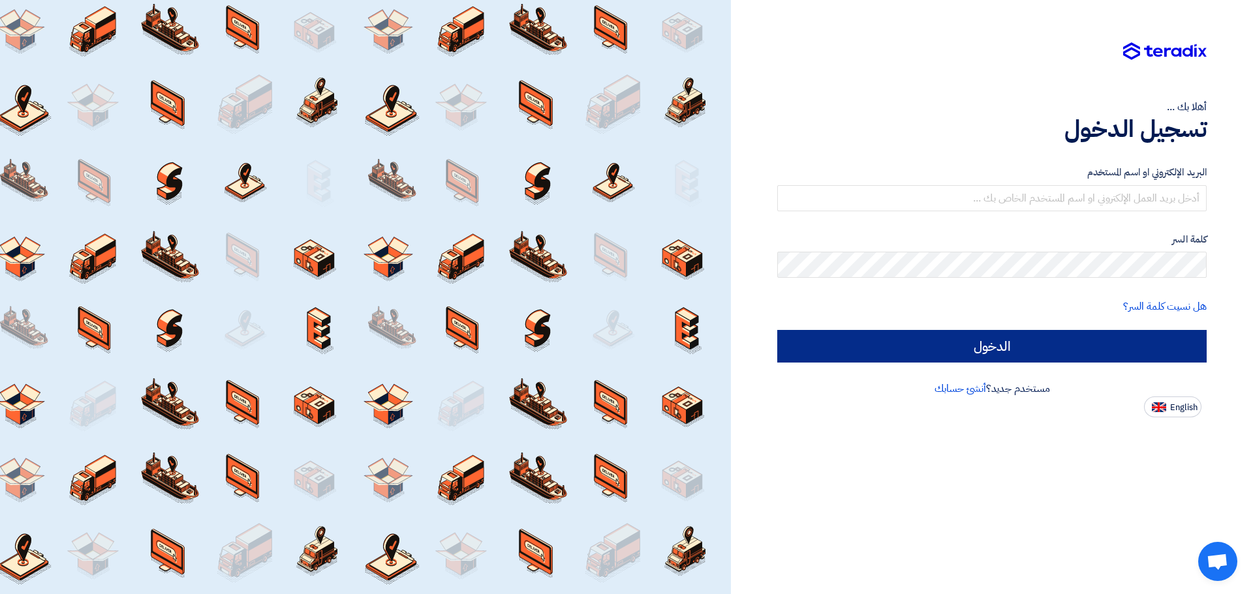 The height and width of the screenshot is (594, 1253). I want to click on div: دردشة مفتوحة, so click(1217, 562).